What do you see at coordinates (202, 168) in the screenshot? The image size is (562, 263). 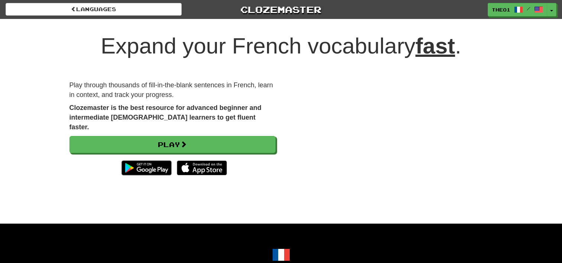 I see `img: Download_on_the_App_Store_Badge_US-UK_135x40-25178aeef6eb6b83b96f5f2d004eda3bffbb37122de64afbaef7...` at bounding box center [202, 168].